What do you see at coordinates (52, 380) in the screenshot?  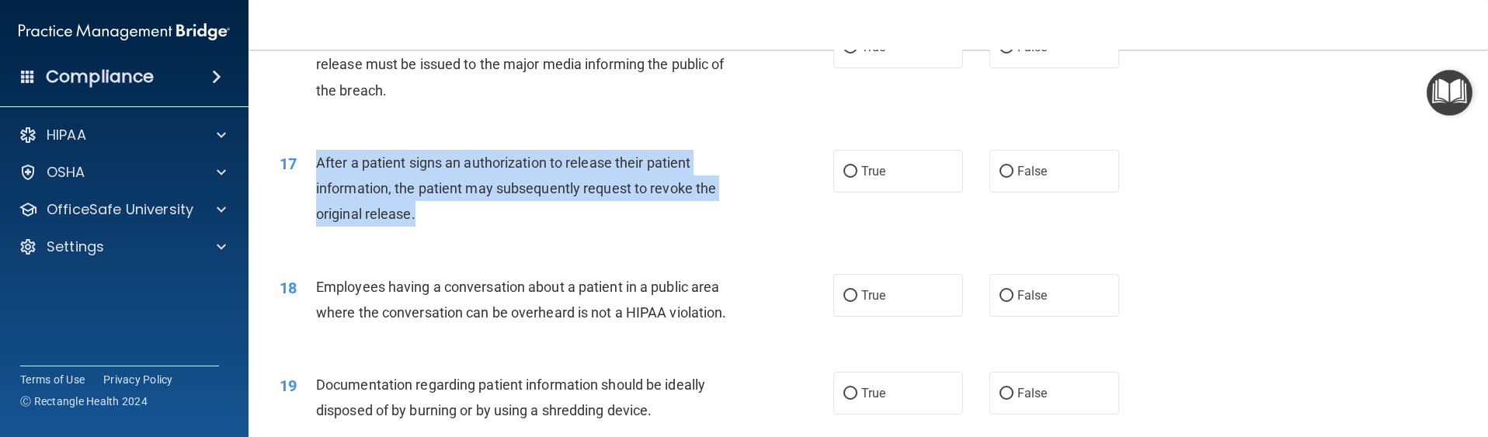 I see `a: Terms of Use` at bounding box center [52, 380].